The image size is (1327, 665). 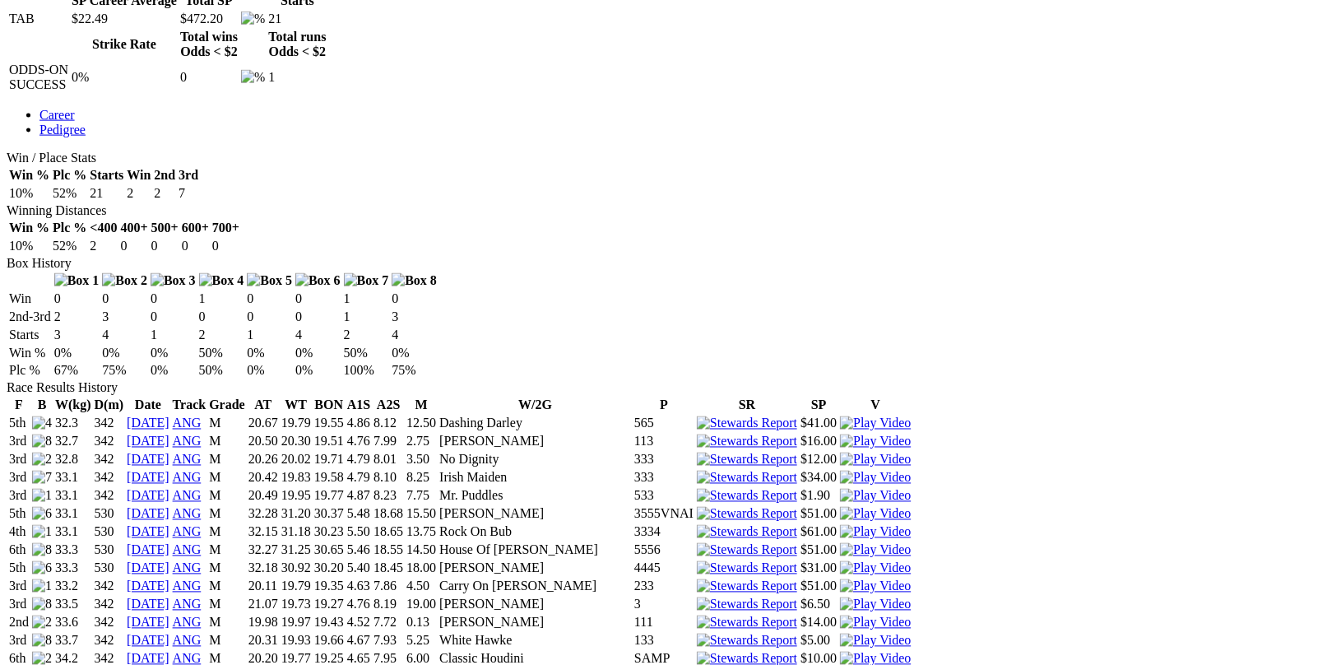 I want to click on td: 5.48, so click(x=359, y=514).